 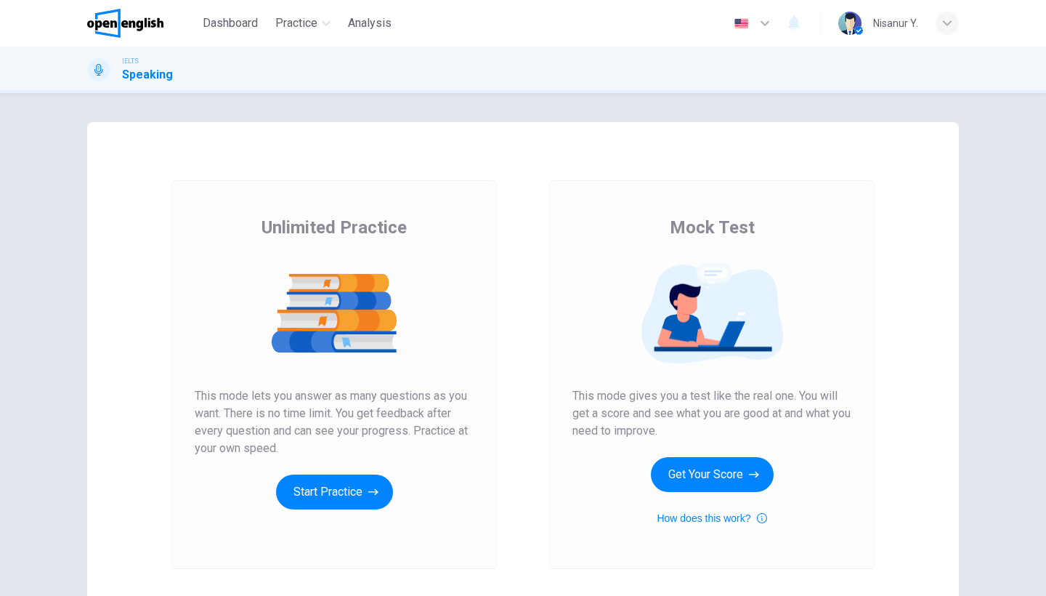 I want to click on span: Practice, so click(x=296, y=23).